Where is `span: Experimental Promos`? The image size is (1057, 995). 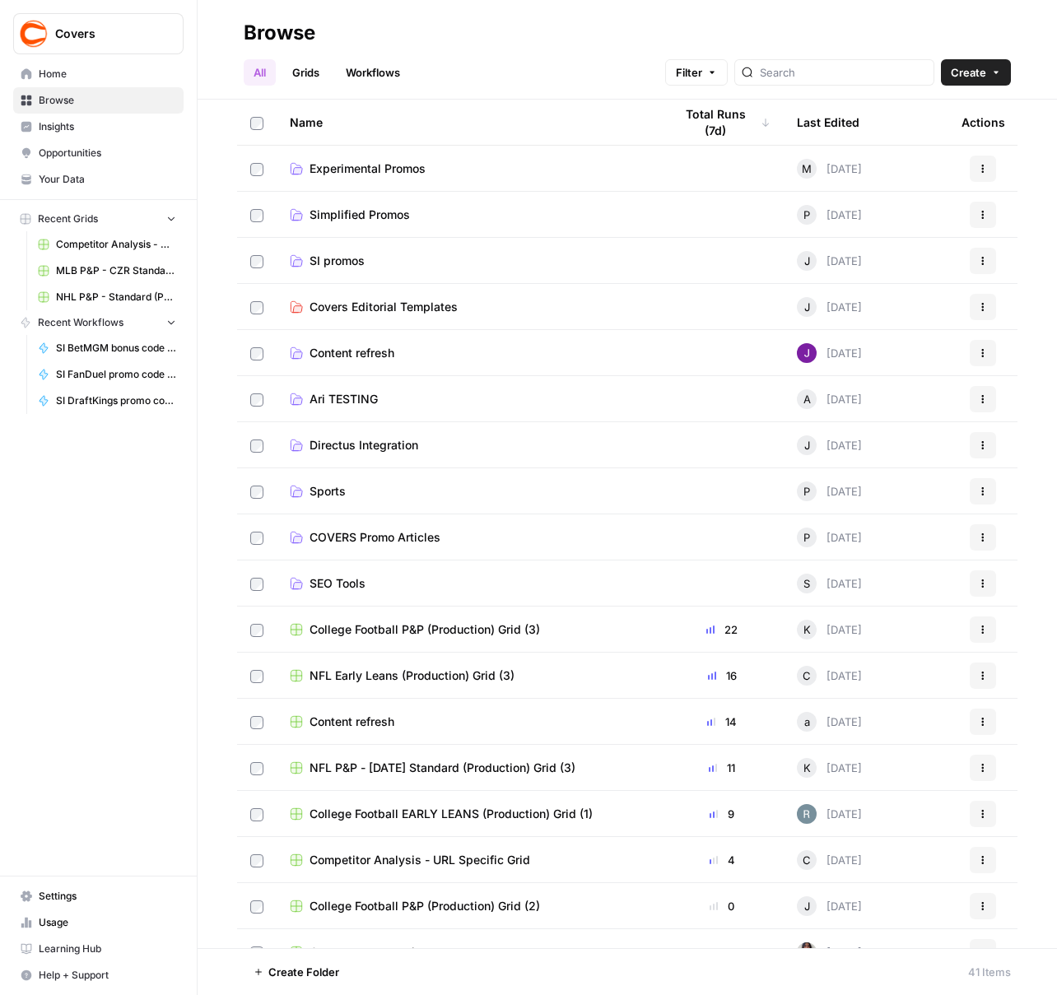 span: Experimental Promos is located at coordinates (367, 169).